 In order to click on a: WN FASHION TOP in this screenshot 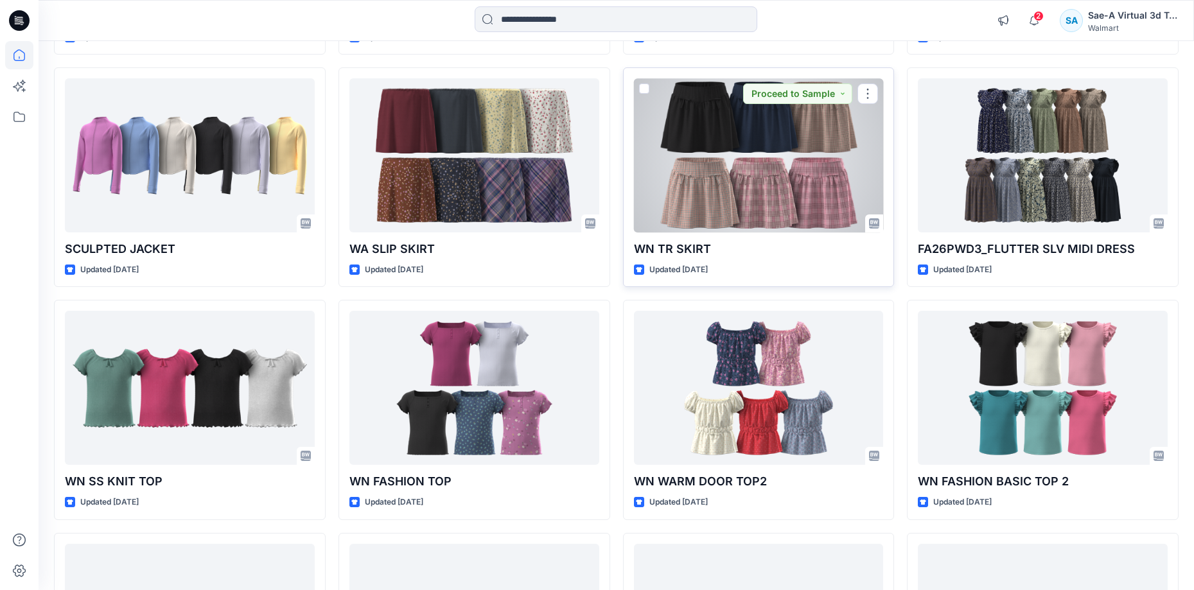, I will do `click(474, 388)`.